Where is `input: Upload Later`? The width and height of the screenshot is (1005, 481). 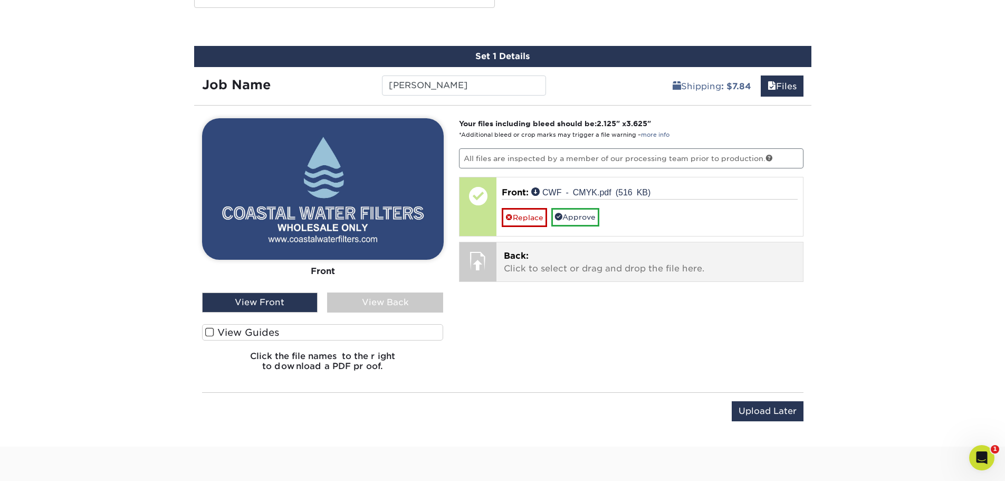 input: Upload Later is located at coordinates (768, 411).